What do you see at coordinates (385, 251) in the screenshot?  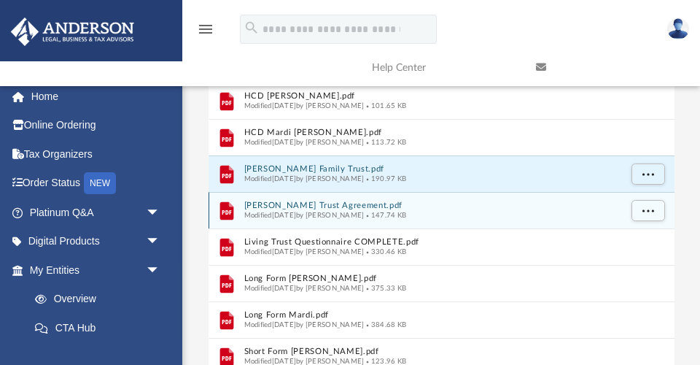 I see `span: 330.46 KB` at bounding box center [385, 251].